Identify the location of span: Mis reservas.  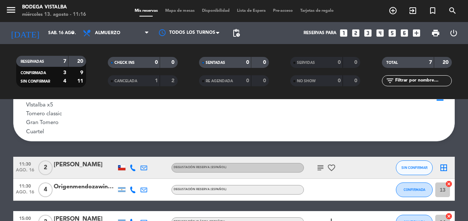
(146, 11).